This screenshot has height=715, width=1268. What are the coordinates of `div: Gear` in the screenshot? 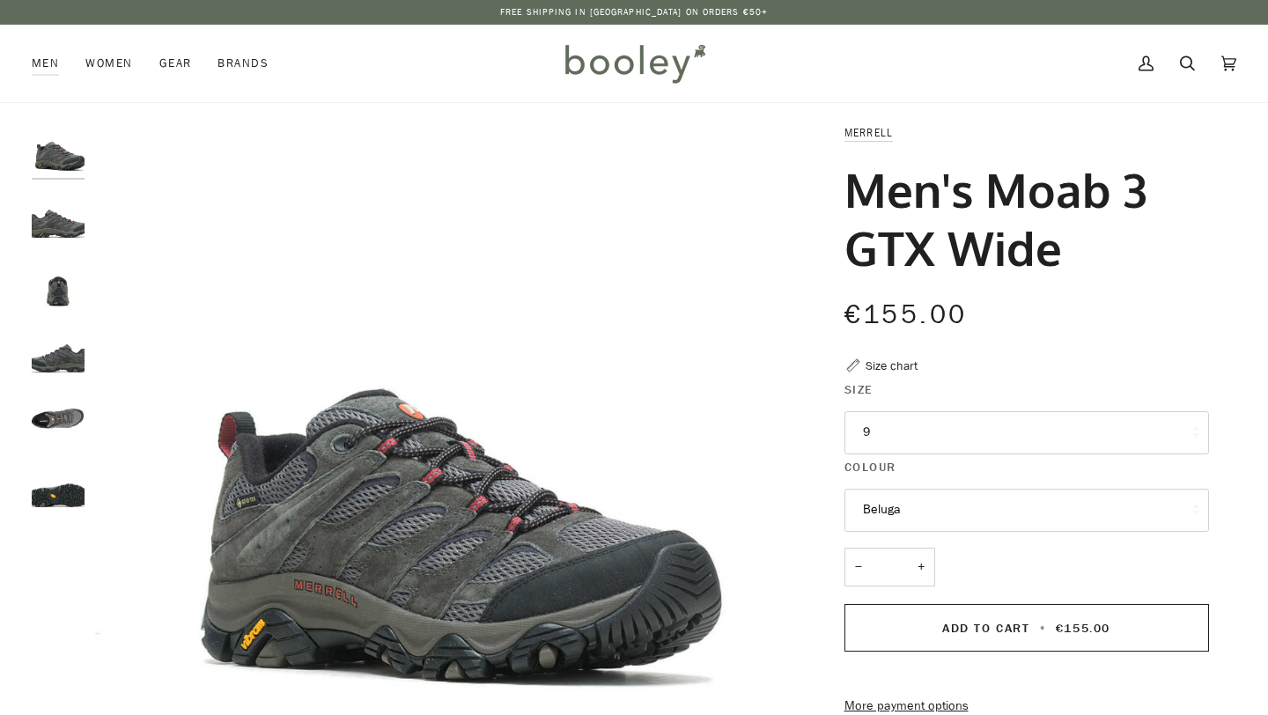 It's located at (175, 63).